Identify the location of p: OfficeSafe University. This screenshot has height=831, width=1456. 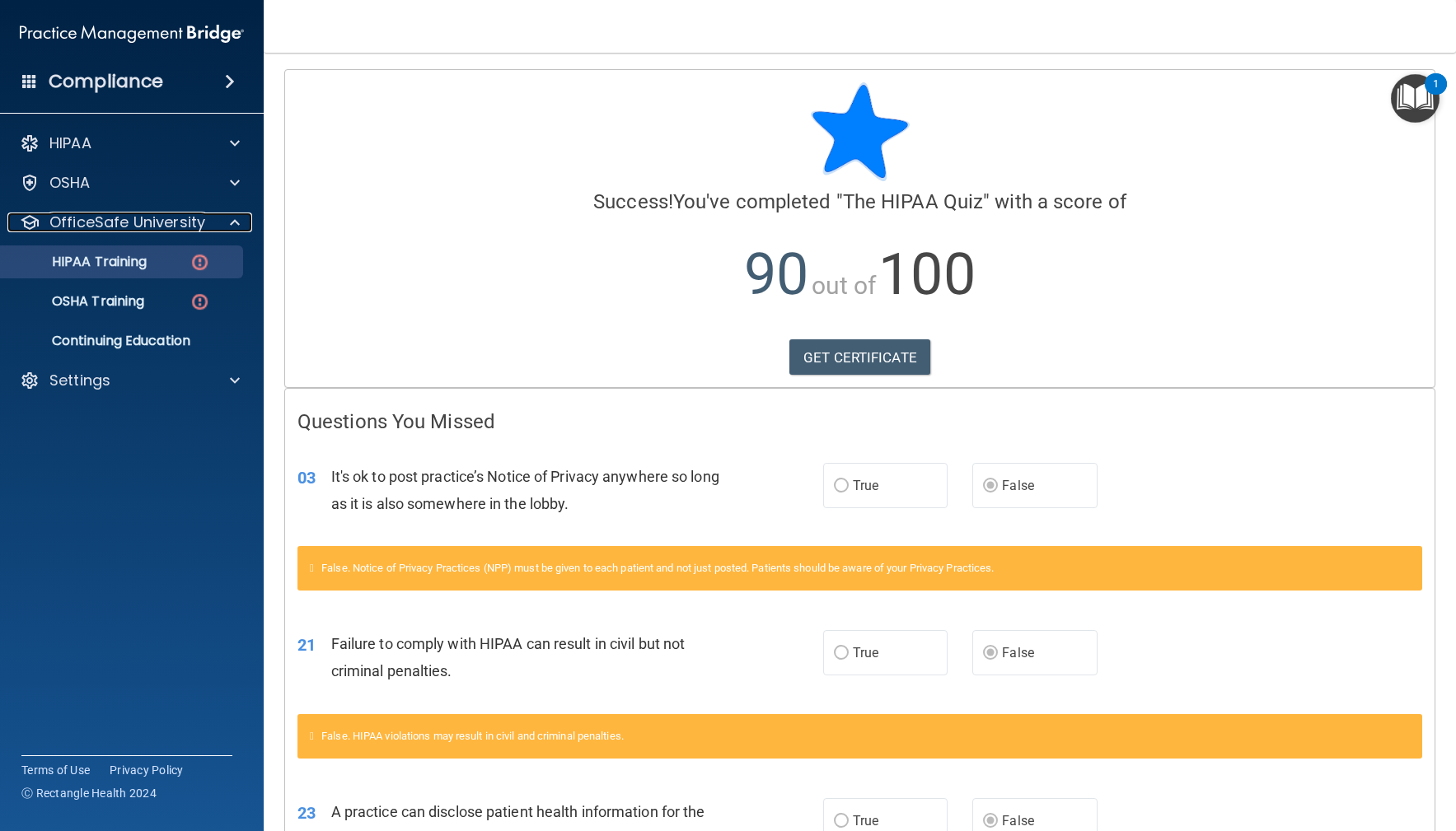
(127, 223).